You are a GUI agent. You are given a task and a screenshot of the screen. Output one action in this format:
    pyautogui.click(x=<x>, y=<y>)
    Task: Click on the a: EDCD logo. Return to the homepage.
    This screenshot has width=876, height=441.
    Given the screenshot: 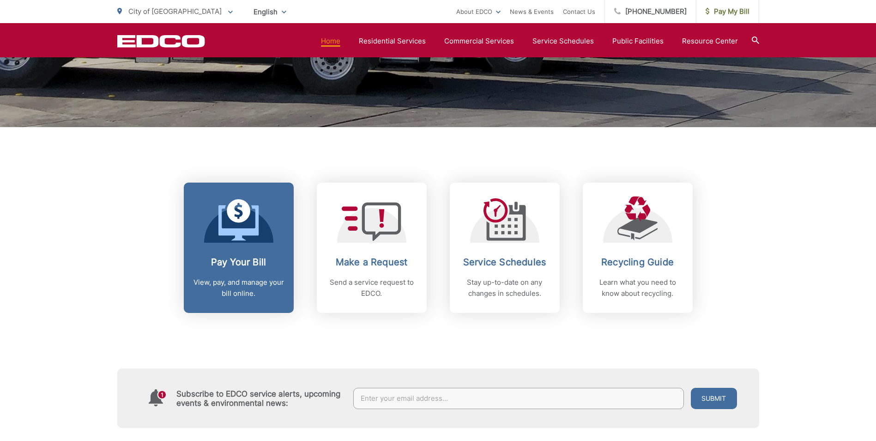 What is the action you would take?
    pyautogui.click(x=161, y=41)
    